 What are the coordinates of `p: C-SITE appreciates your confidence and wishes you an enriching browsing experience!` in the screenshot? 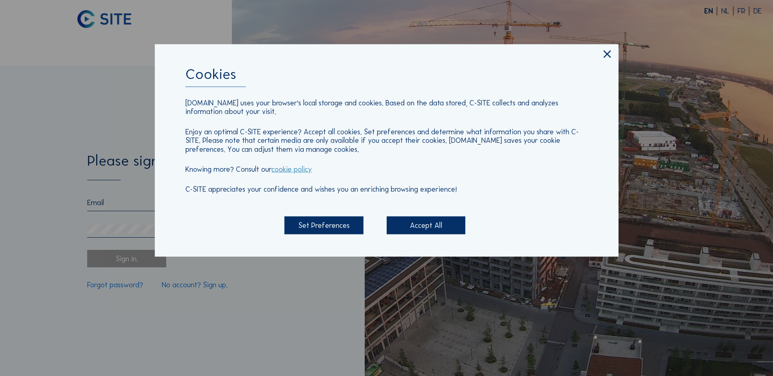 It's located at (386, 190).